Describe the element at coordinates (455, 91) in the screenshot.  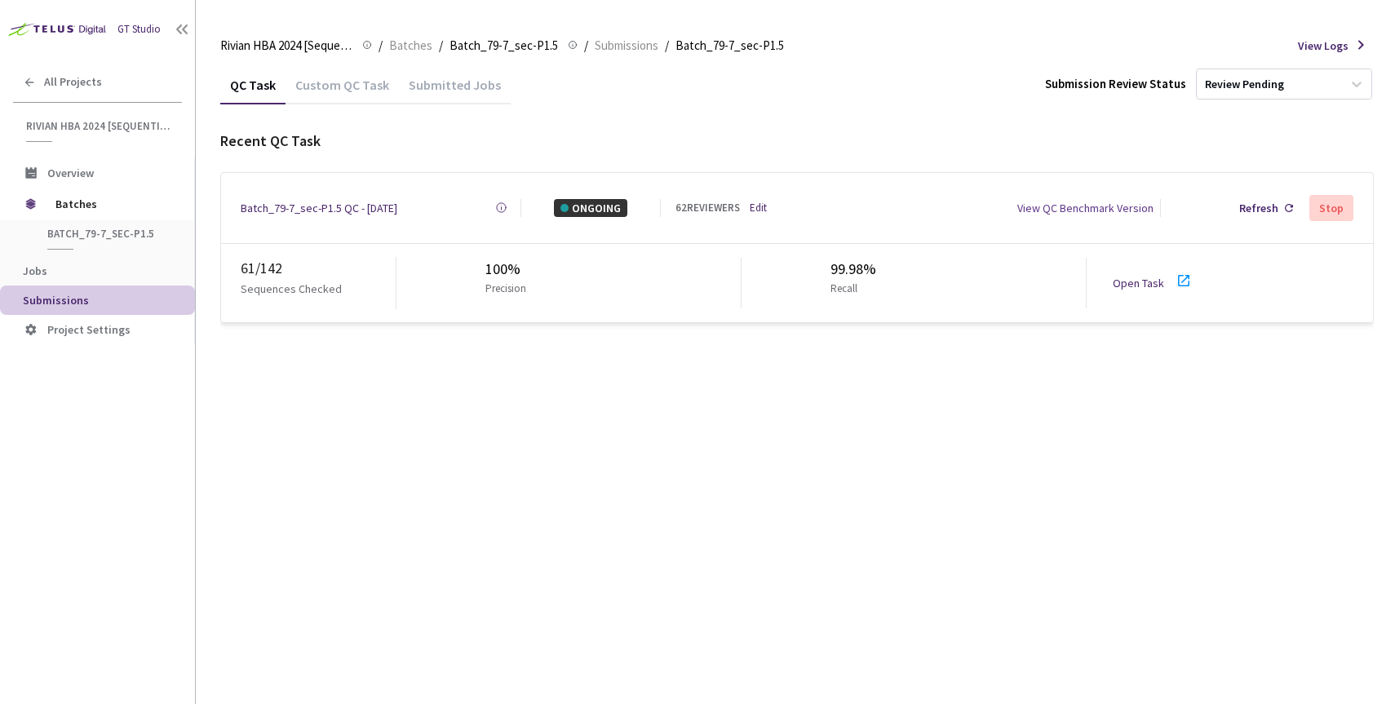
I see `div: Submitted Jobs` at that location.